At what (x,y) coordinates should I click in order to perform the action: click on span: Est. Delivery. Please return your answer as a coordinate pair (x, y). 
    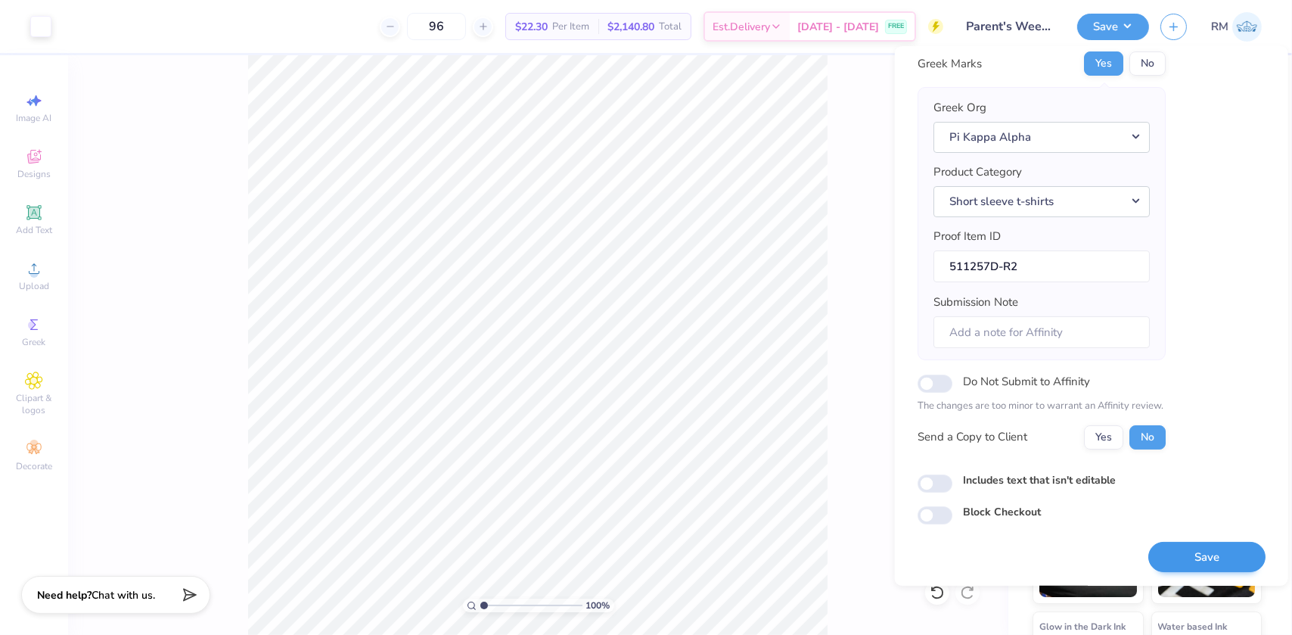
    Looking at the image, I should click on (741, 26).